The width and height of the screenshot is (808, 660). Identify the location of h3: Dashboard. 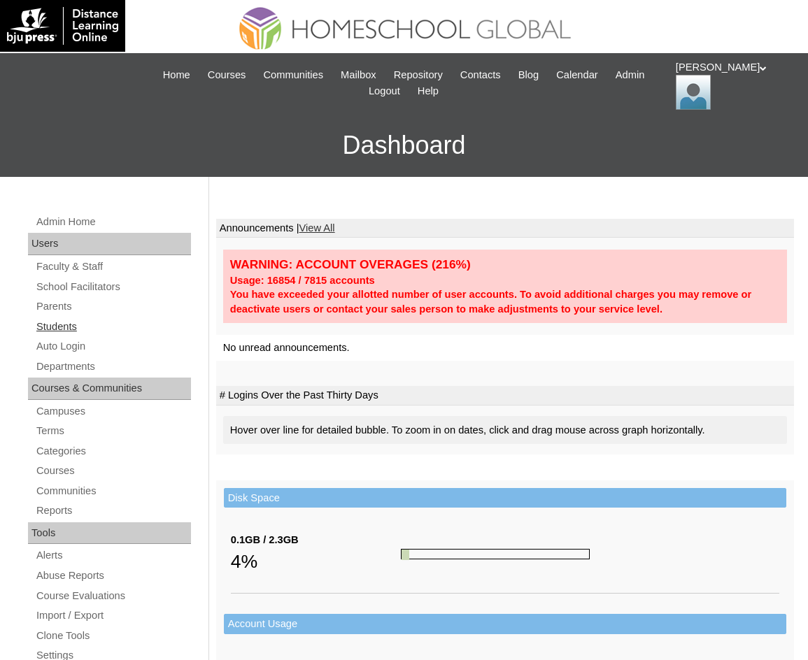
(404, 146).